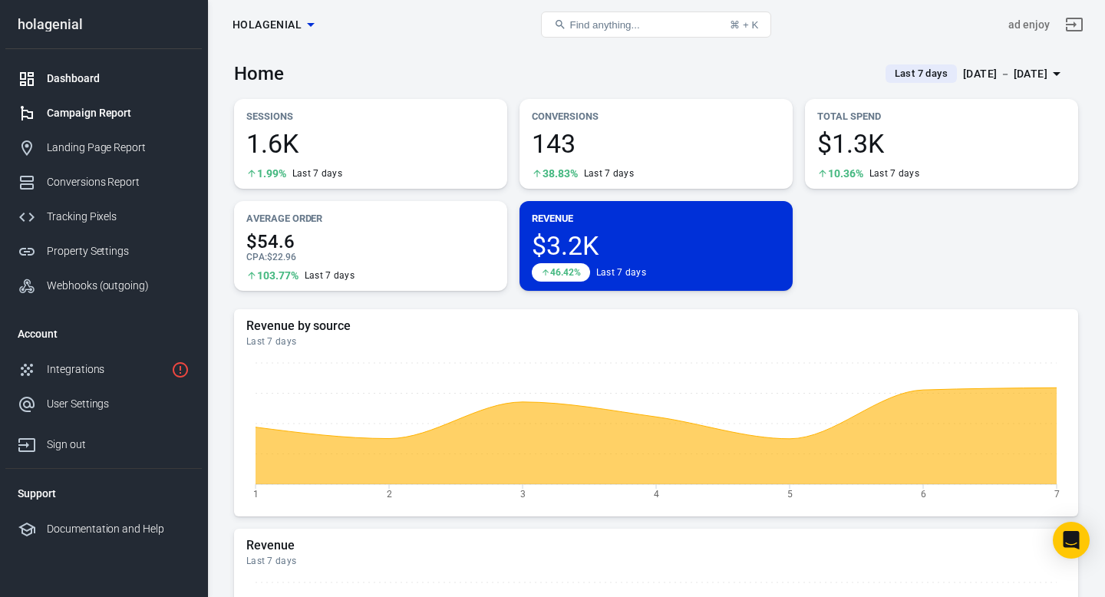 The image size is (1105, 597). What do you see at coordinates (118, 147) in the screenshot?
I see `div: Landing Page Report` at bounding box center [118, 147].